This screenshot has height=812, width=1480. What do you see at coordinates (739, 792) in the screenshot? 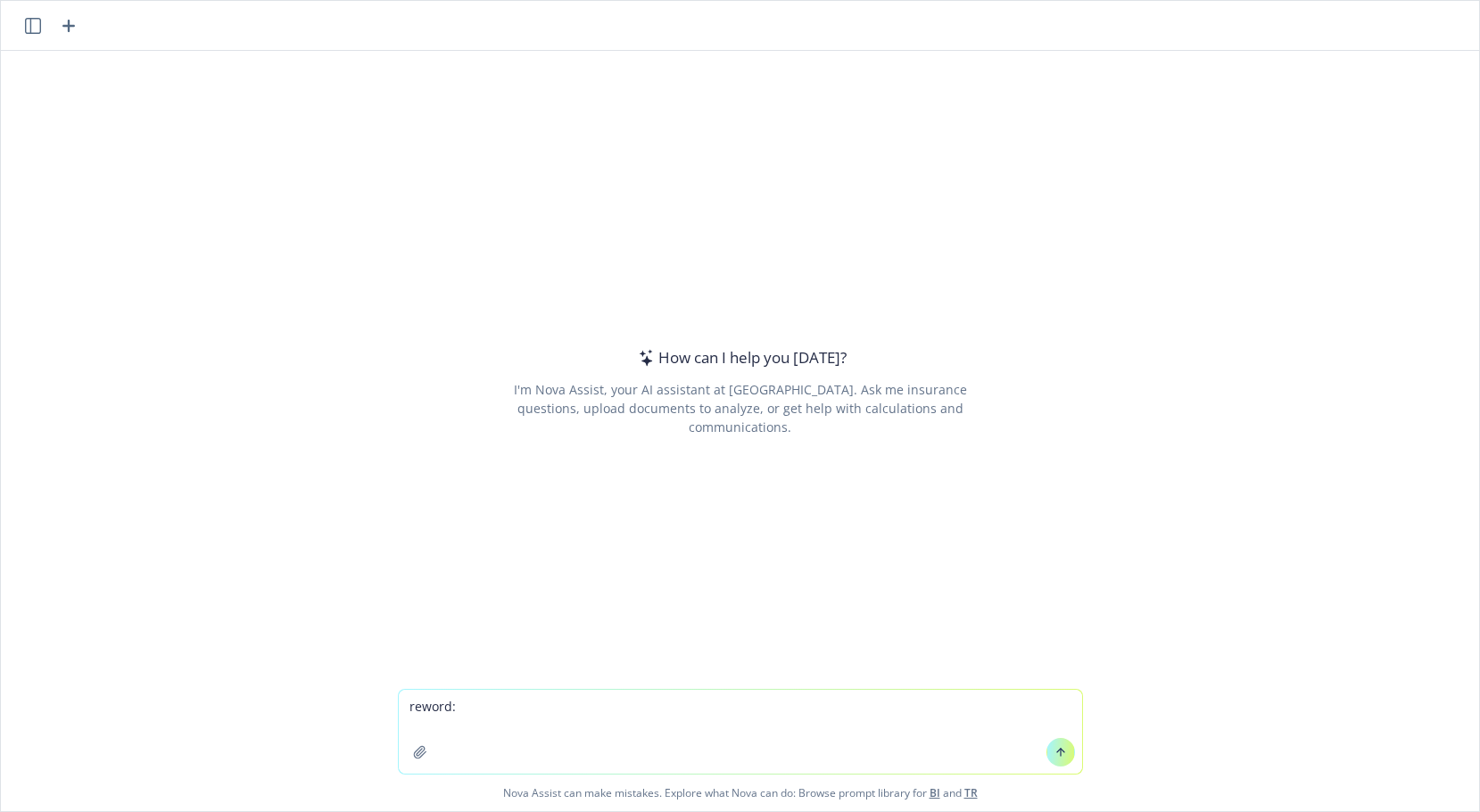
I see `span: Nova Assist can make mistakes. Explore what Nova can do: Browse prompt library for and` at bounding box center [739, 792].